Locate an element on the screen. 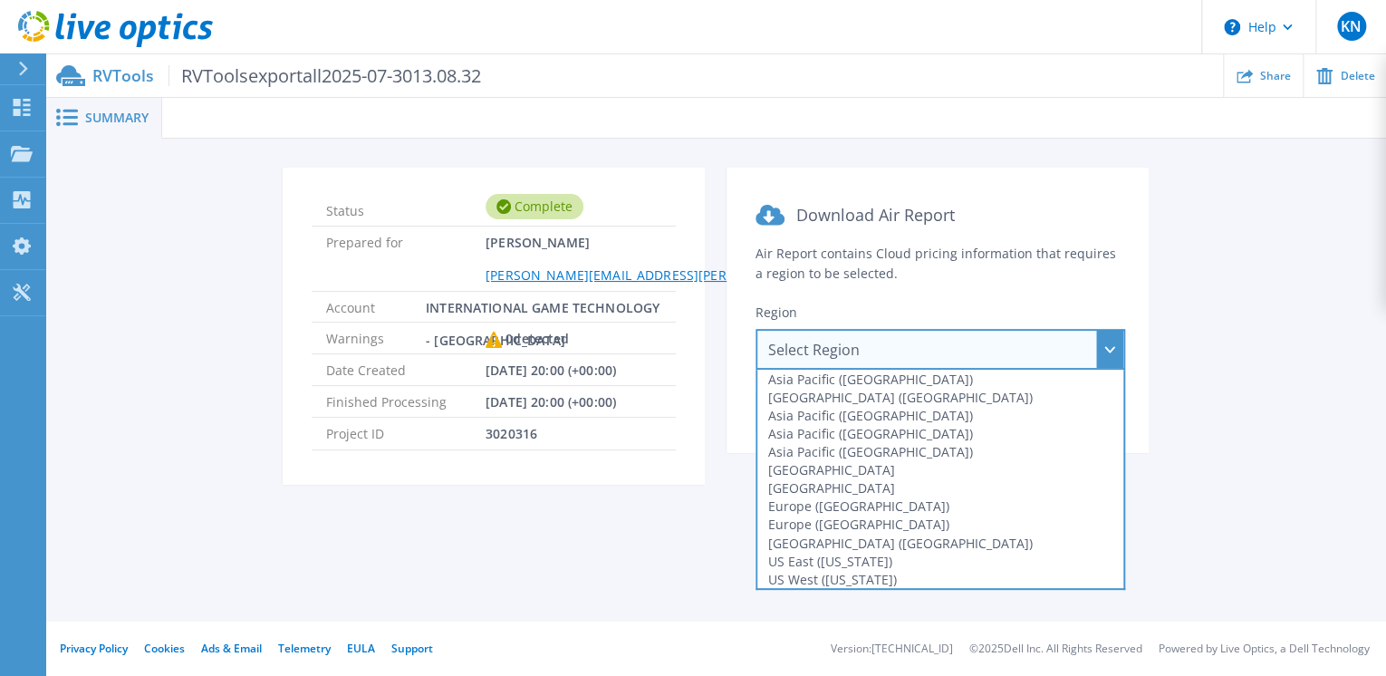 The height and width of the screenshot is (676, 1386). span: Status is located at coordinates (406, 207).